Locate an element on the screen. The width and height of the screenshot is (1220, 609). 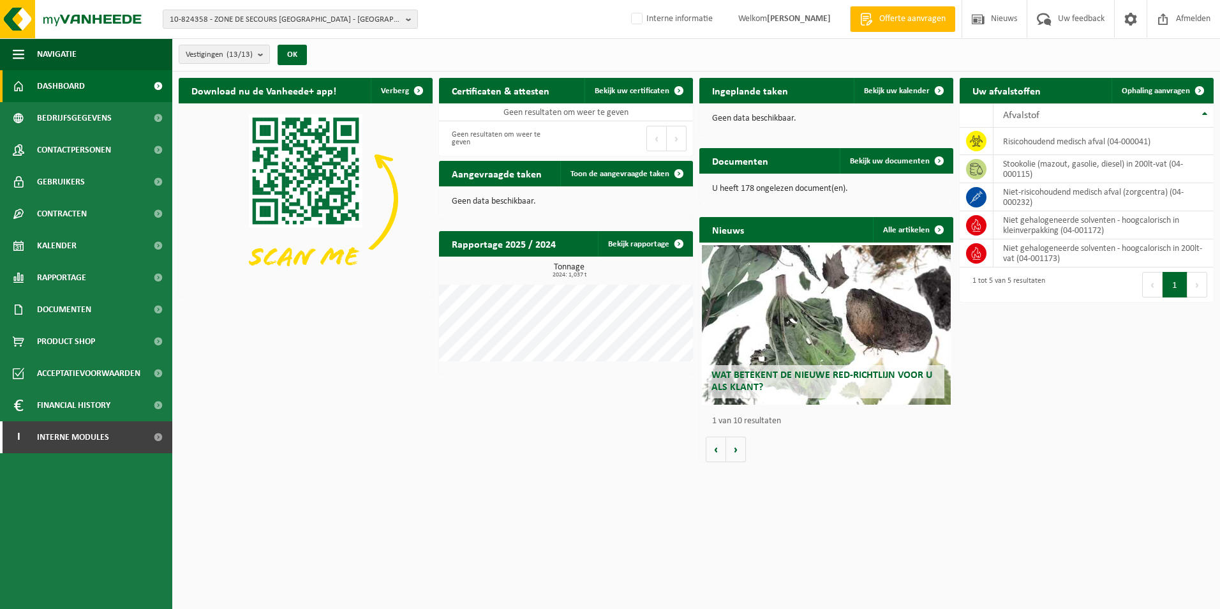
label: Interne informatie is located at coordinates (671, 19).